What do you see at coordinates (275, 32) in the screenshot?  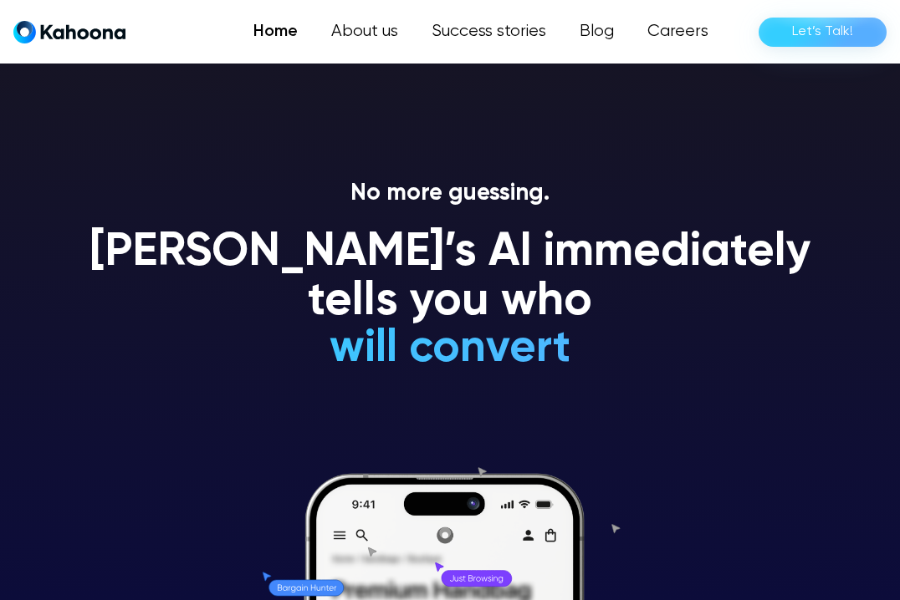 I see `a: Home` at bounding box center [275, 32].